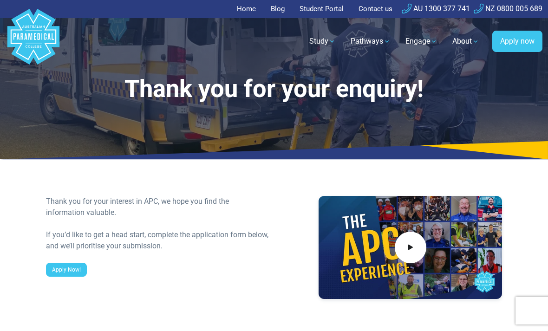 The image size is (548, 331). What do you see at coordinates (436, 8) in the screenshot?
I see `a: AU 1300 377 741` at bounding box center [436, 8].